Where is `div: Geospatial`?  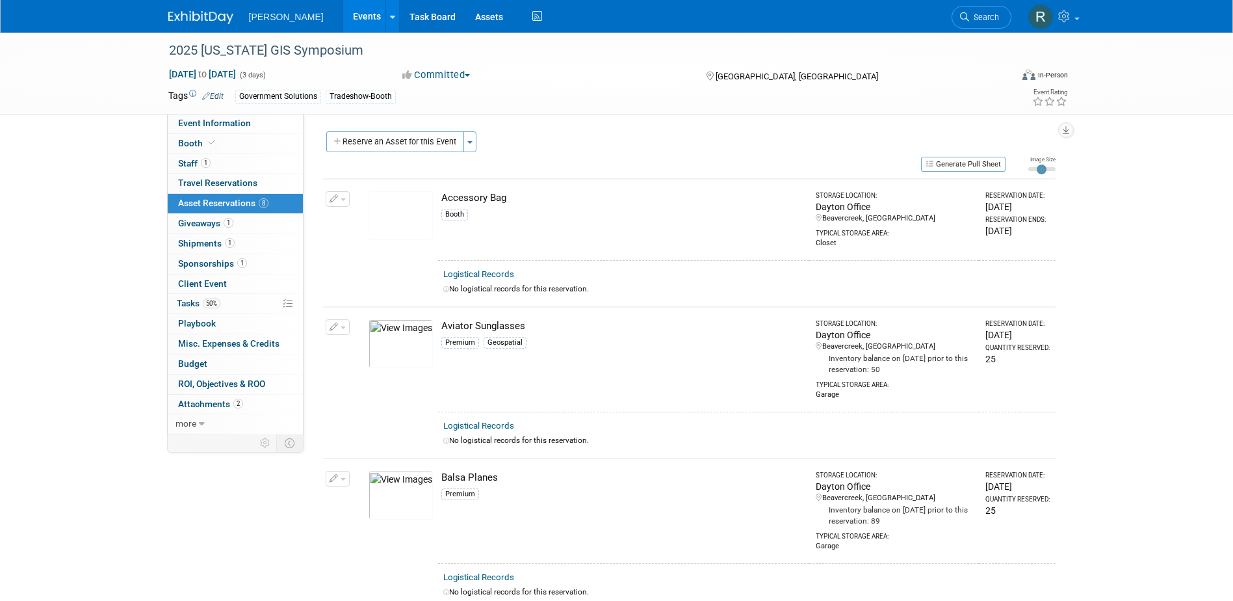 div: Geospatial is located at coordinates (505, 343).